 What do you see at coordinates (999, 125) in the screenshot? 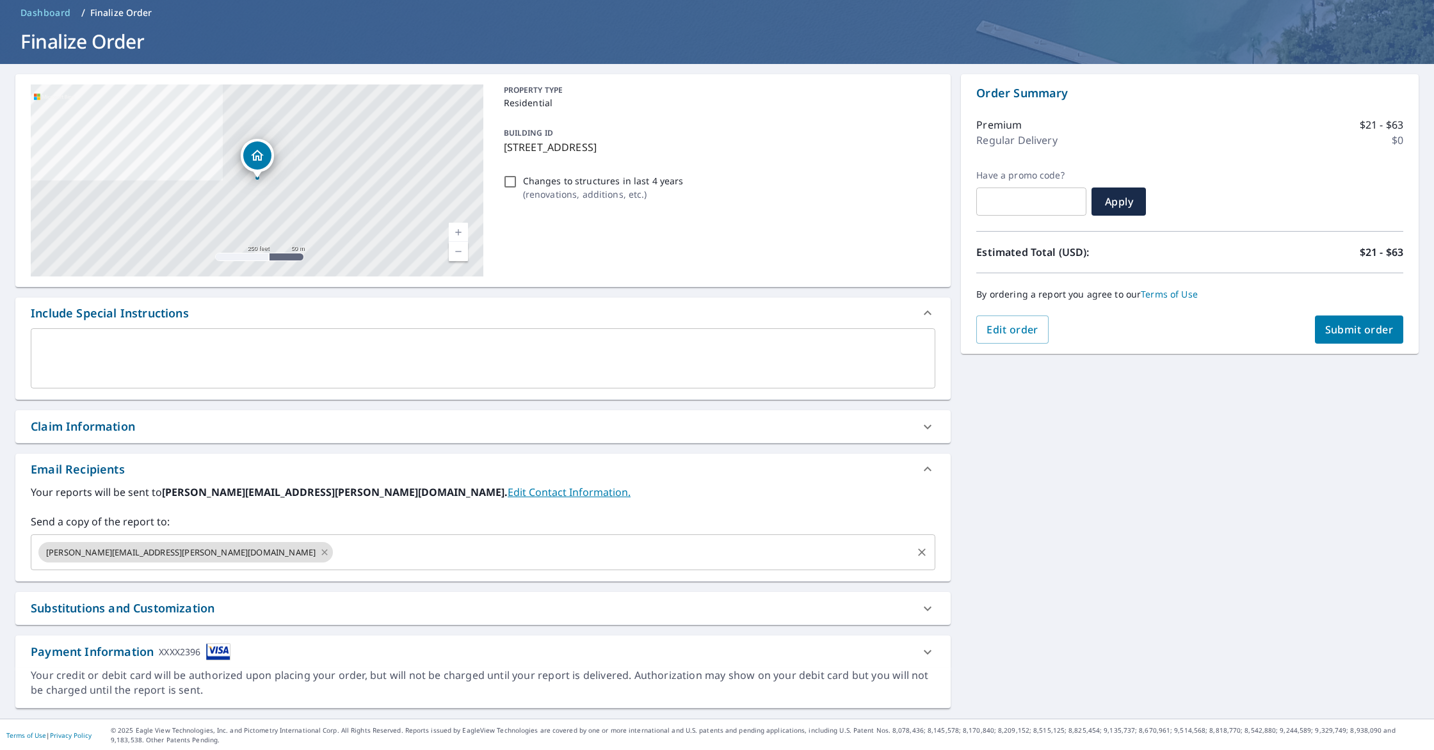
I see `p: Premium` at bounding box center [999, 125].